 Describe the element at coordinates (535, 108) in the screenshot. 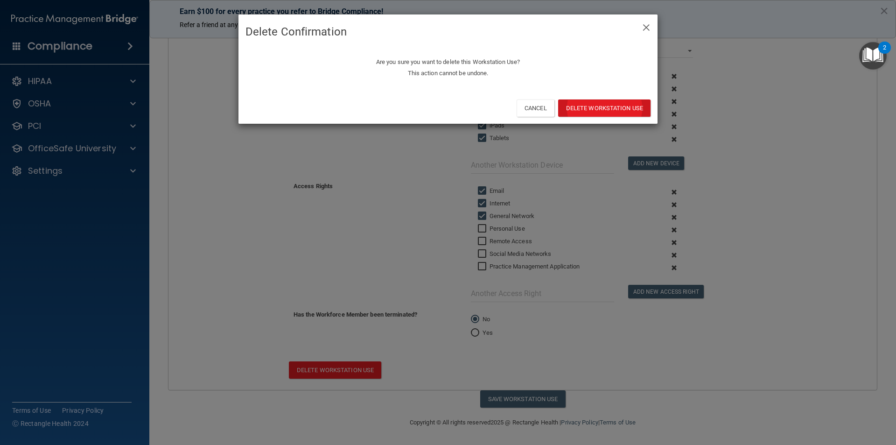

I see `button: Cancel` at that location.